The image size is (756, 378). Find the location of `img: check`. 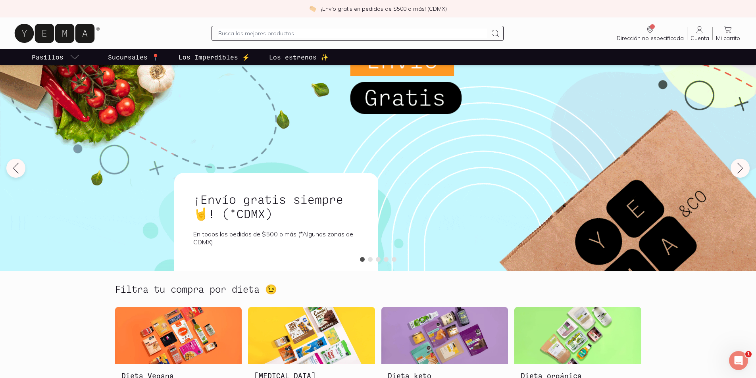

img: check is located at coordinates (313, 9).